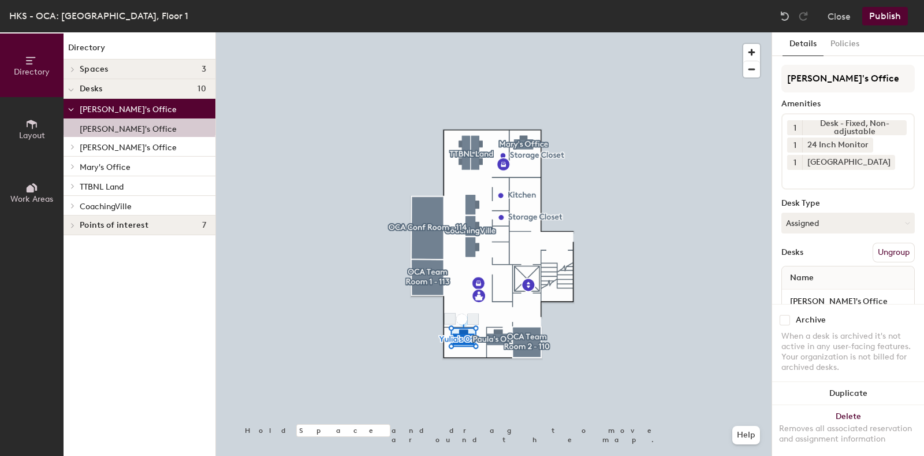 The image size is (924, 456). Describe the element at coordinates (94, 69) in the screenshot. I see `span: Spaces` at that location.